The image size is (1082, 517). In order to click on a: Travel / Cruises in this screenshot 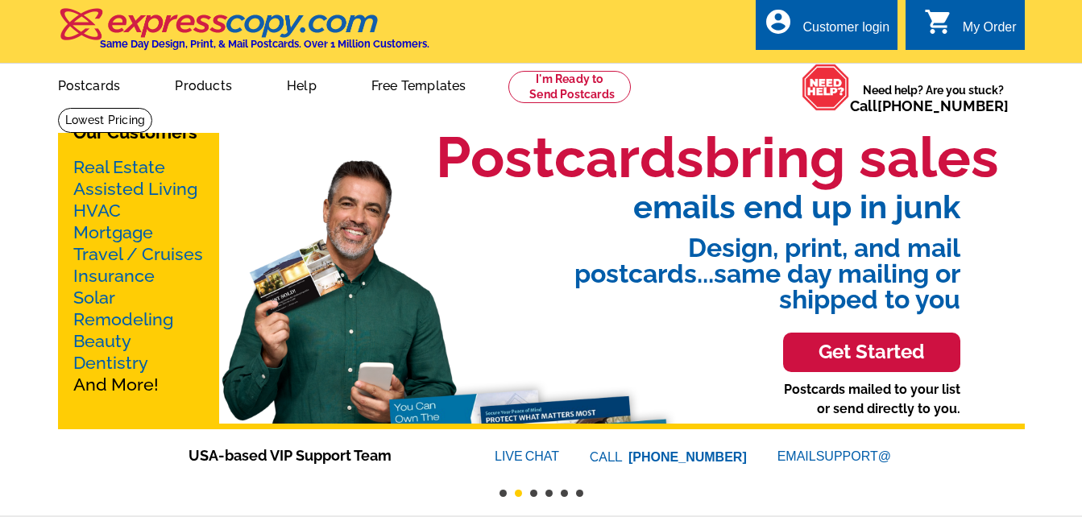, I will do `click(138, 254)`.